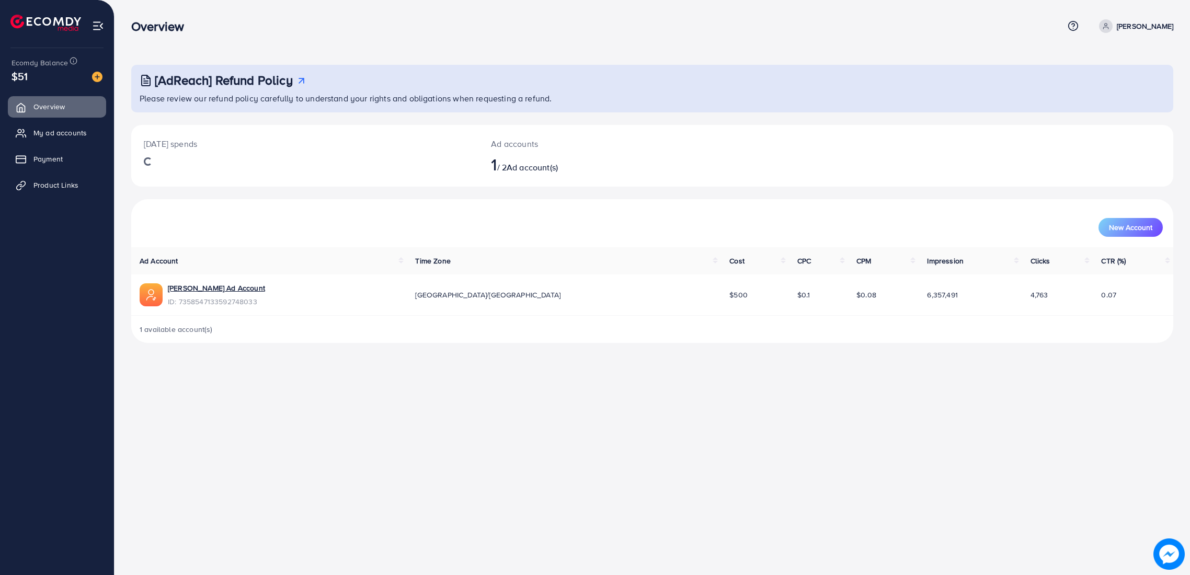 The height and width of the screenshot is (575, 1190). Describe the element at coordinates (942, 295) in the screenshot. I see `span: 6,357,491` at that location.